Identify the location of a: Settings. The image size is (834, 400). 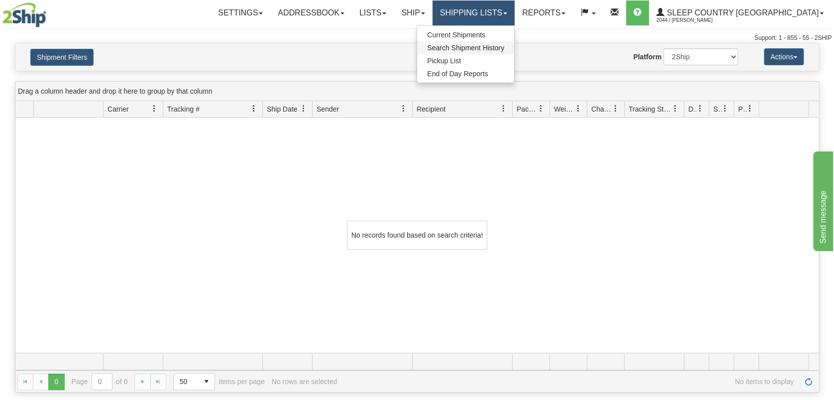
(240, 13).